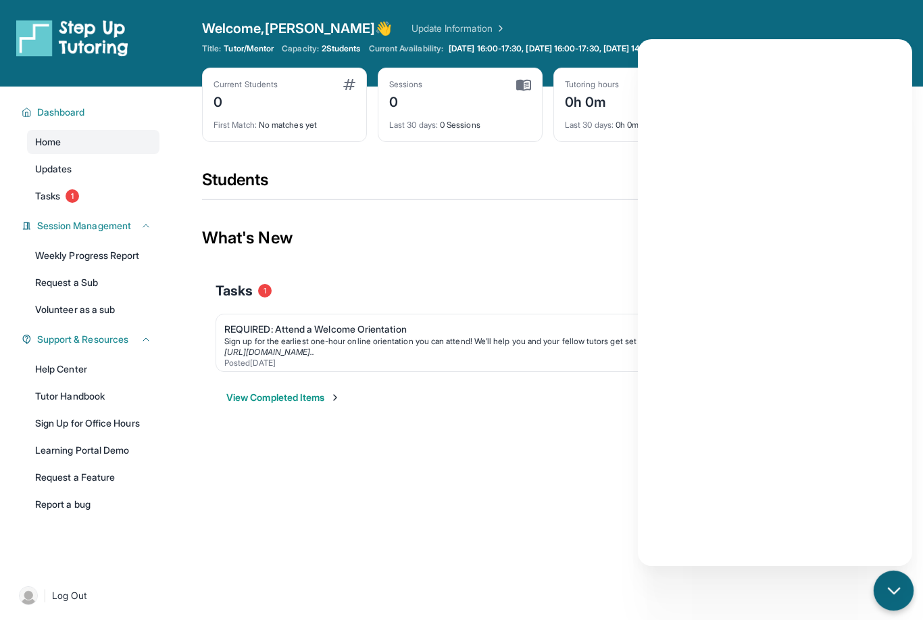  I want to click on button: Session Management, so click(91, 226).